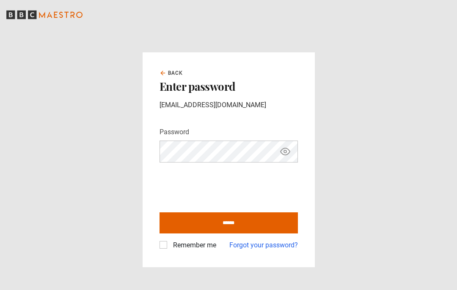 This screenshot has width=457, height=290. I want to click on button: Show password, so click(285, 152).